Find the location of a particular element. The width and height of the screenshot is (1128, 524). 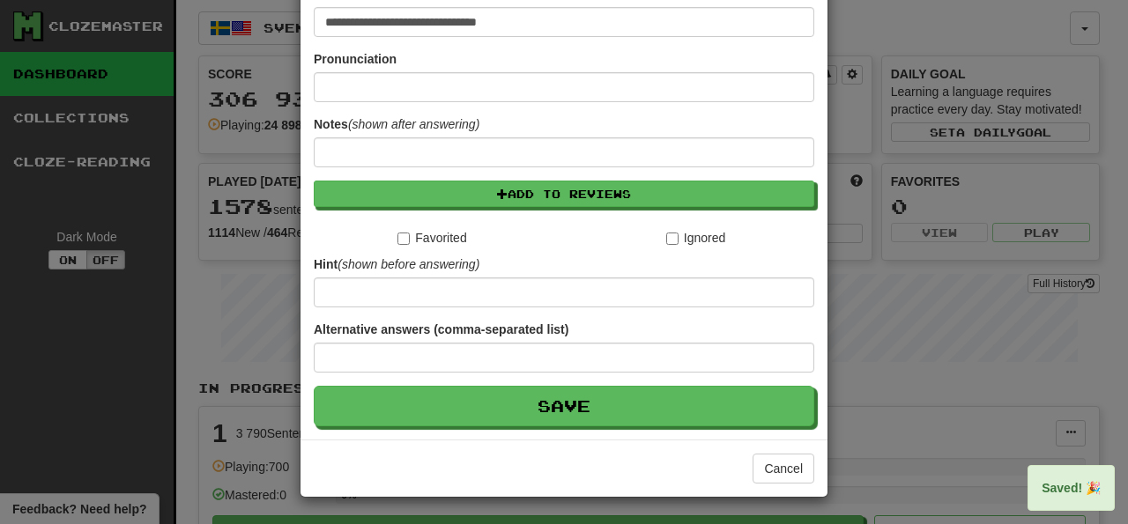

label: Alternative answers (comma-separated list) is located at coordinates (441, 330).